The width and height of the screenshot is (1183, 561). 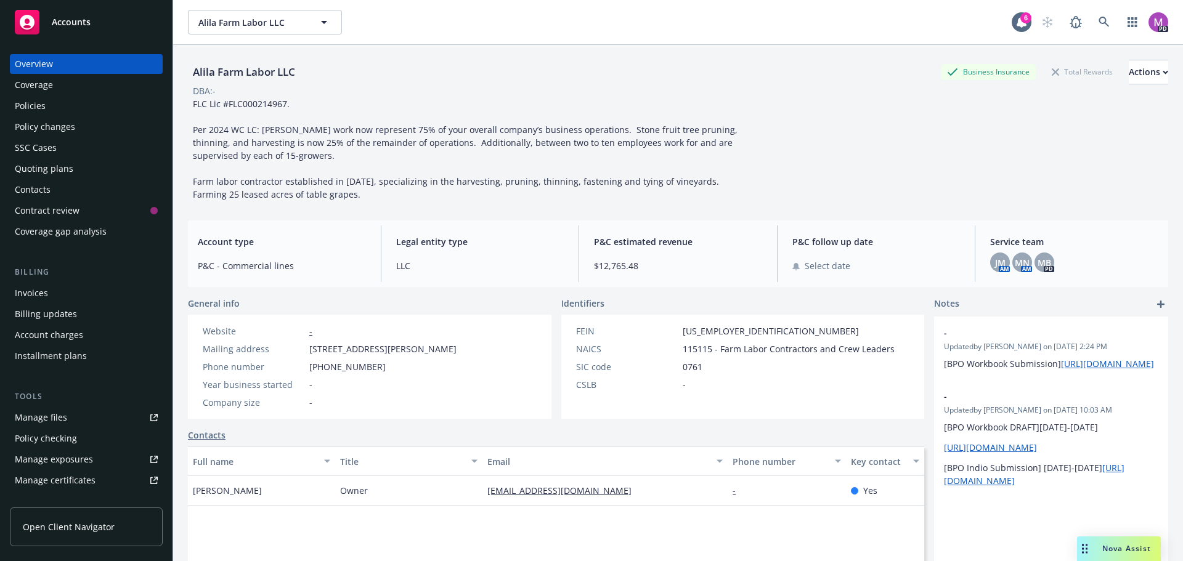 What do you see at coordinates (480, 266) in the screenshot?
I see `span: LLC` at bounding box center [480, 266].